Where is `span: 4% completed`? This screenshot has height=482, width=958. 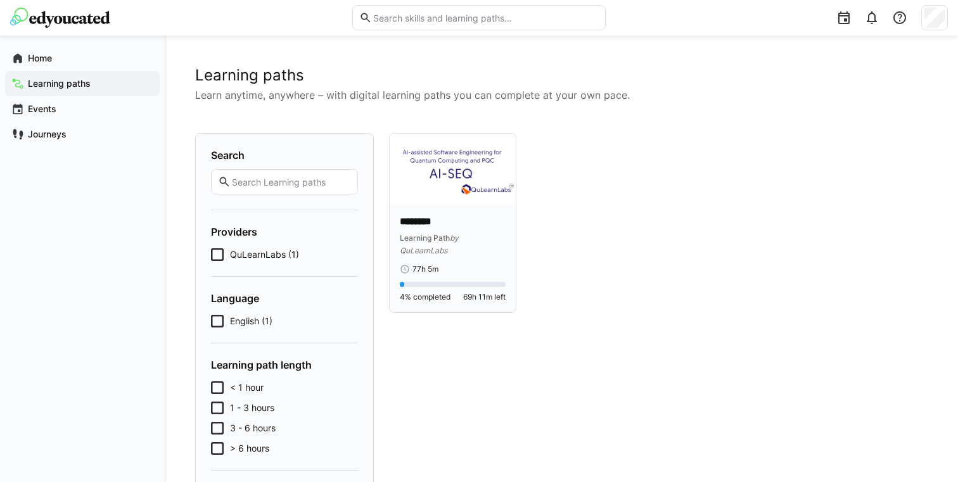
span: 4% completed is located at coordinates (425, 297).